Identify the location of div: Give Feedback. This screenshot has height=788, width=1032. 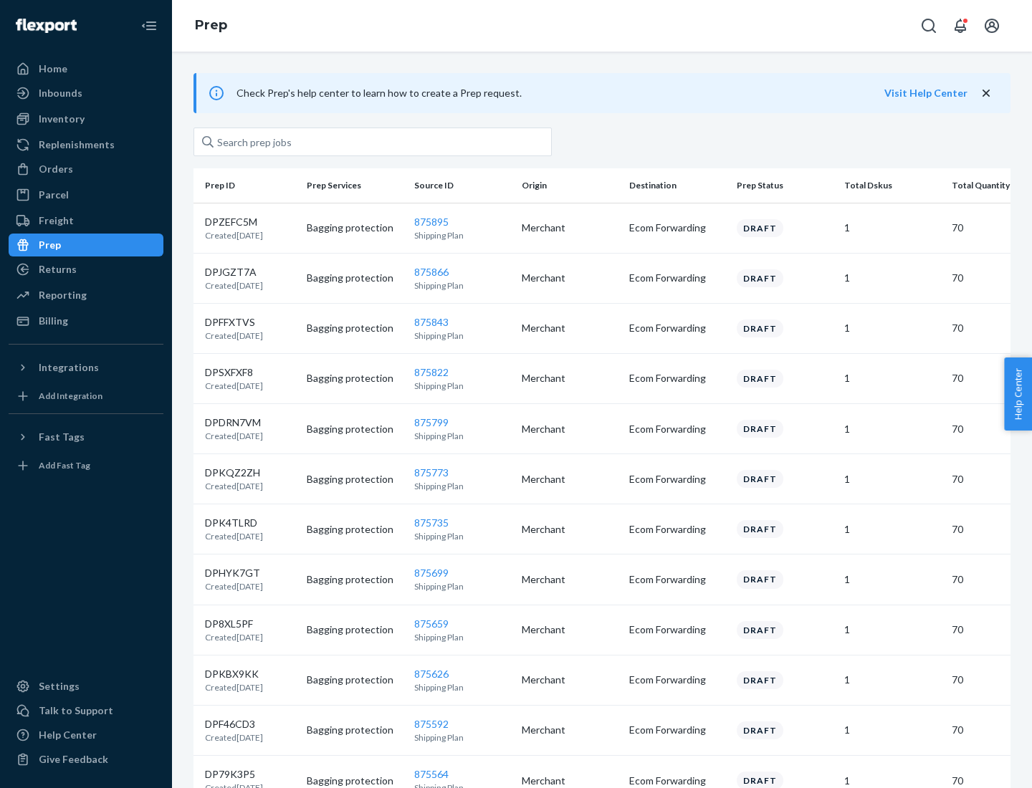
(73, 760).